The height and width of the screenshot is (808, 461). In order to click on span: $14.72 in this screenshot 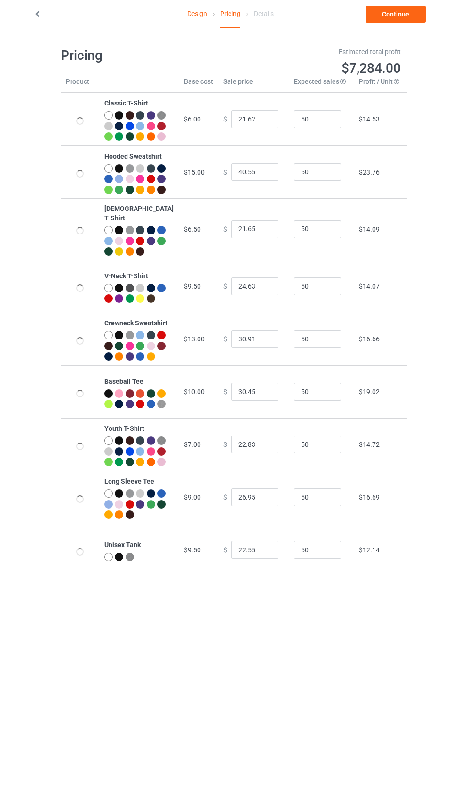, I will do `click(370, 444)`.